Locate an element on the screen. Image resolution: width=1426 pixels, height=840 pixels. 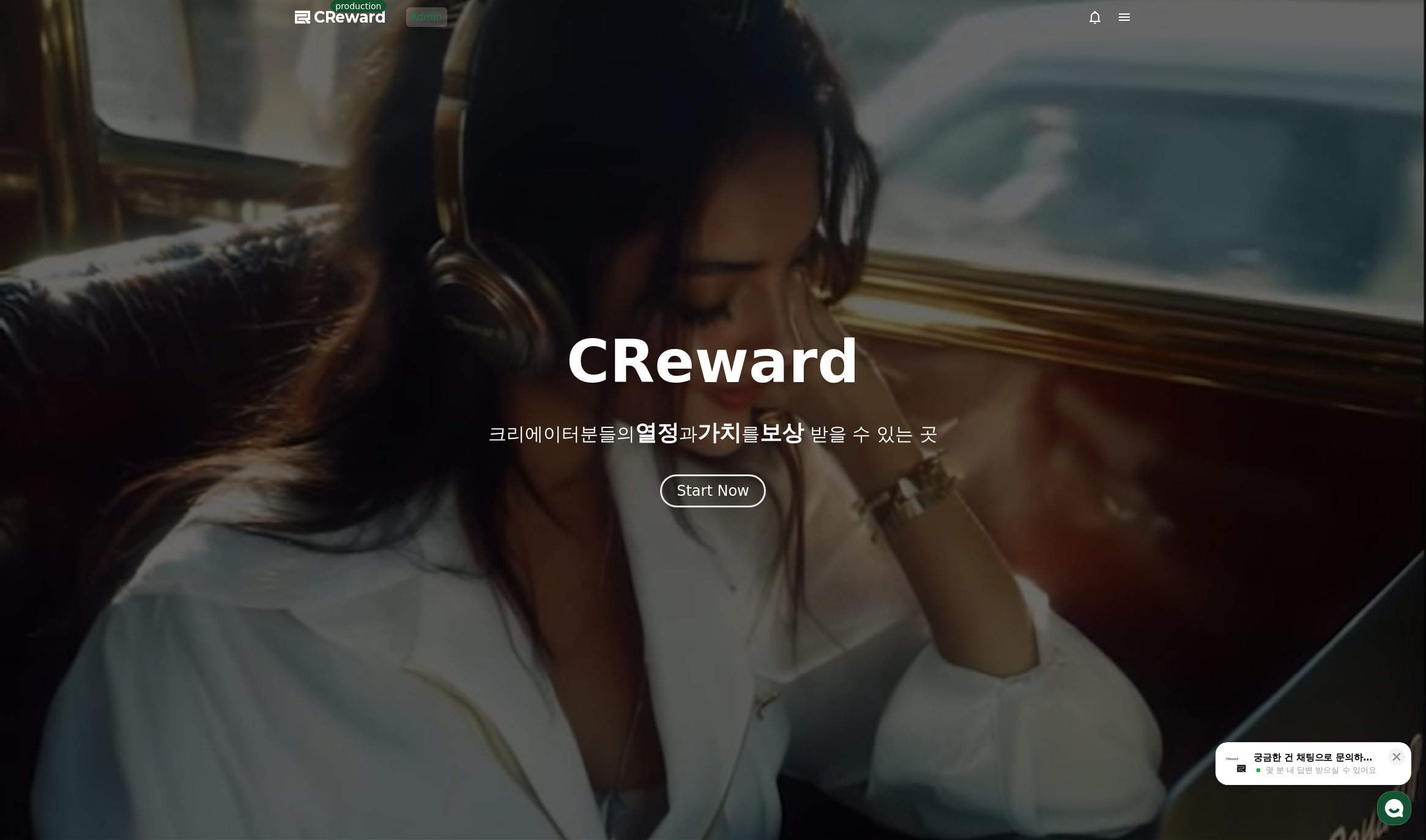
span: 가치 is located at coordinates (720, 432).